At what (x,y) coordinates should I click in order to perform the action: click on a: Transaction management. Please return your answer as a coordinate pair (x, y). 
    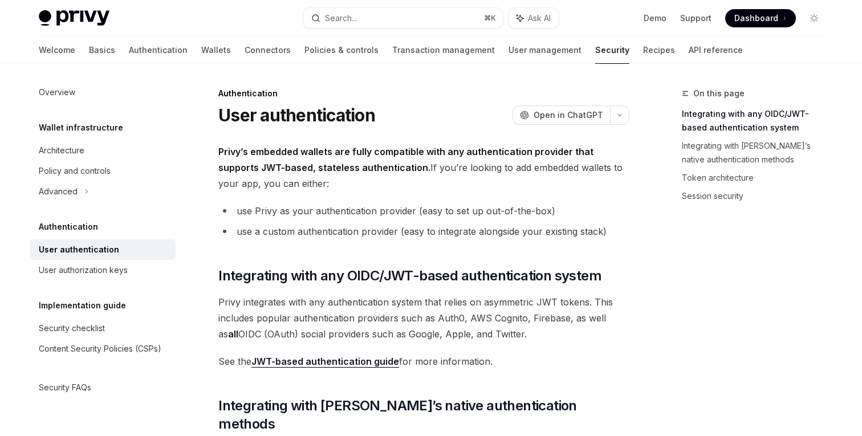
    Looking at the image, I should click on (444, 50).